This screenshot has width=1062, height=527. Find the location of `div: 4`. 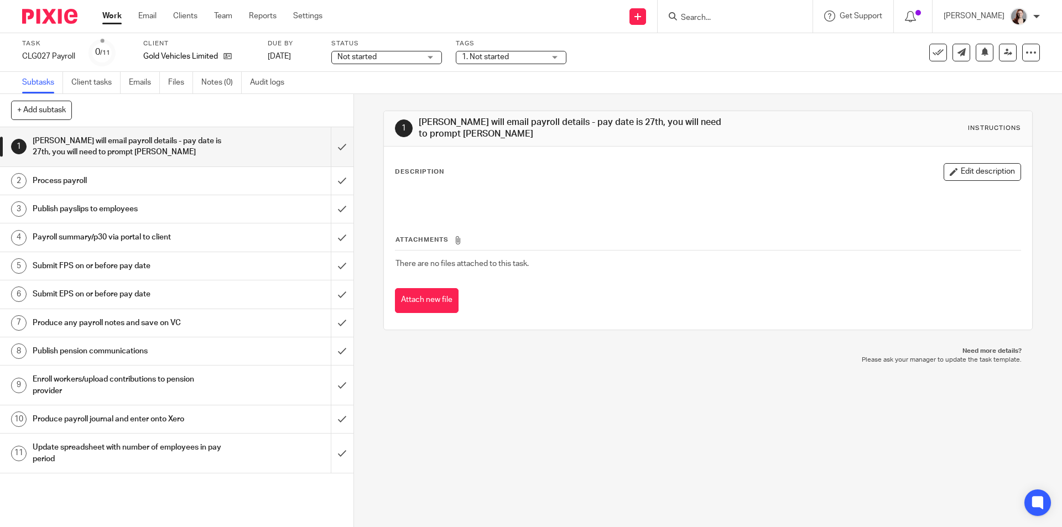

div: 4 is located at coordinates (19, 238).